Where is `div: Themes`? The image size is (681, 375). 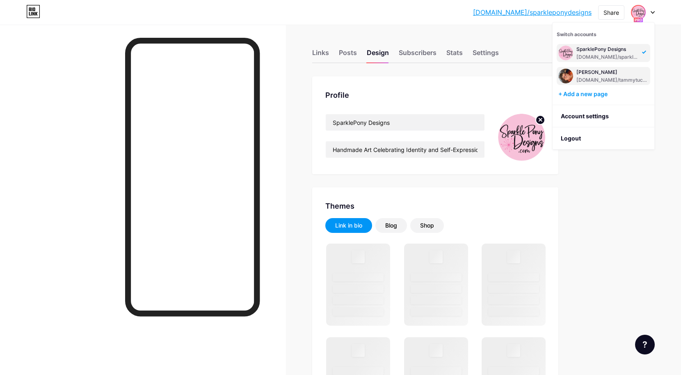
div: Themes is located at coordinates (435, 206).